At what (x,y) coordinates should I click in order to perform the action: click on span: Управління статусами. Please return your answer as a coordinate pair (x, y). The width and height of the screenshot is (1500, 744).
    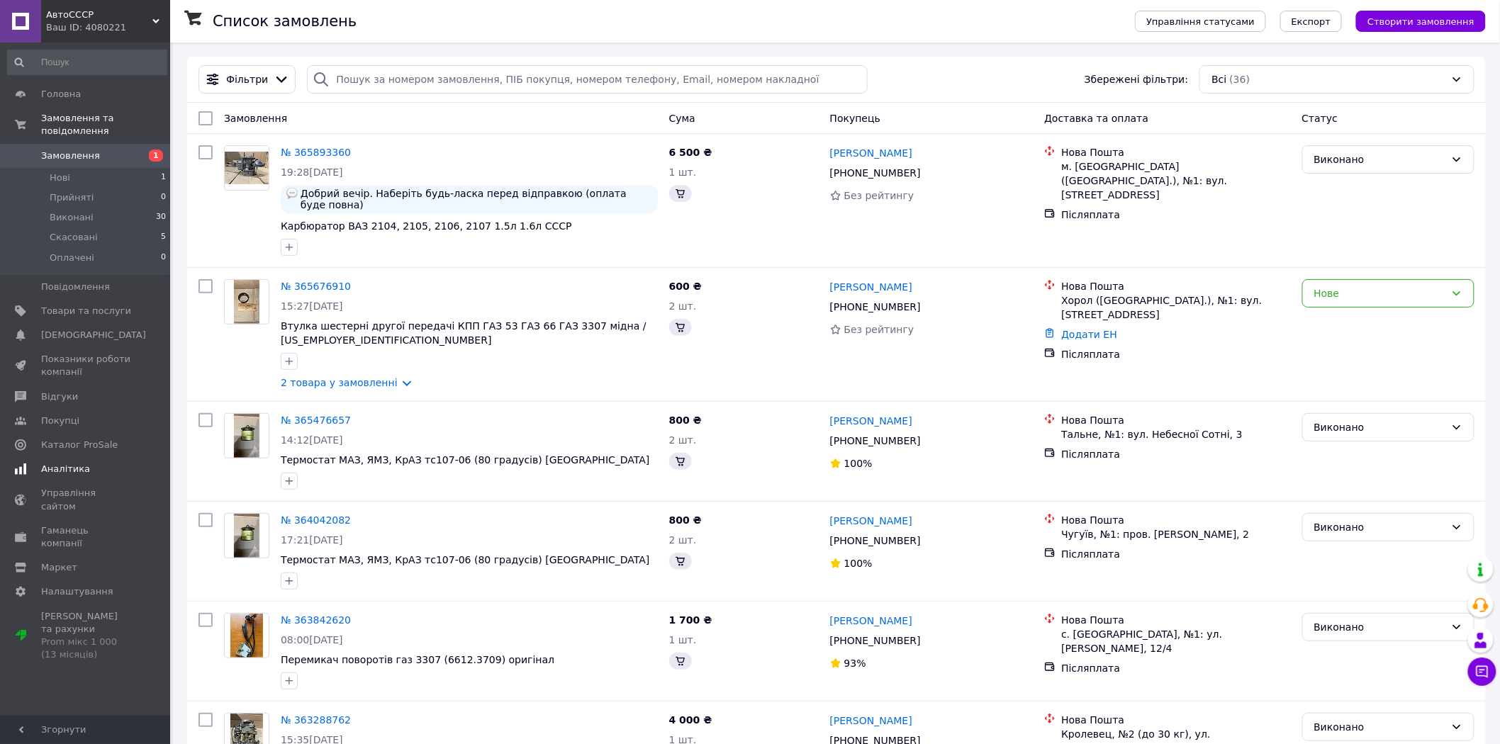
    Looking at the image, I should click on (1200, 21).